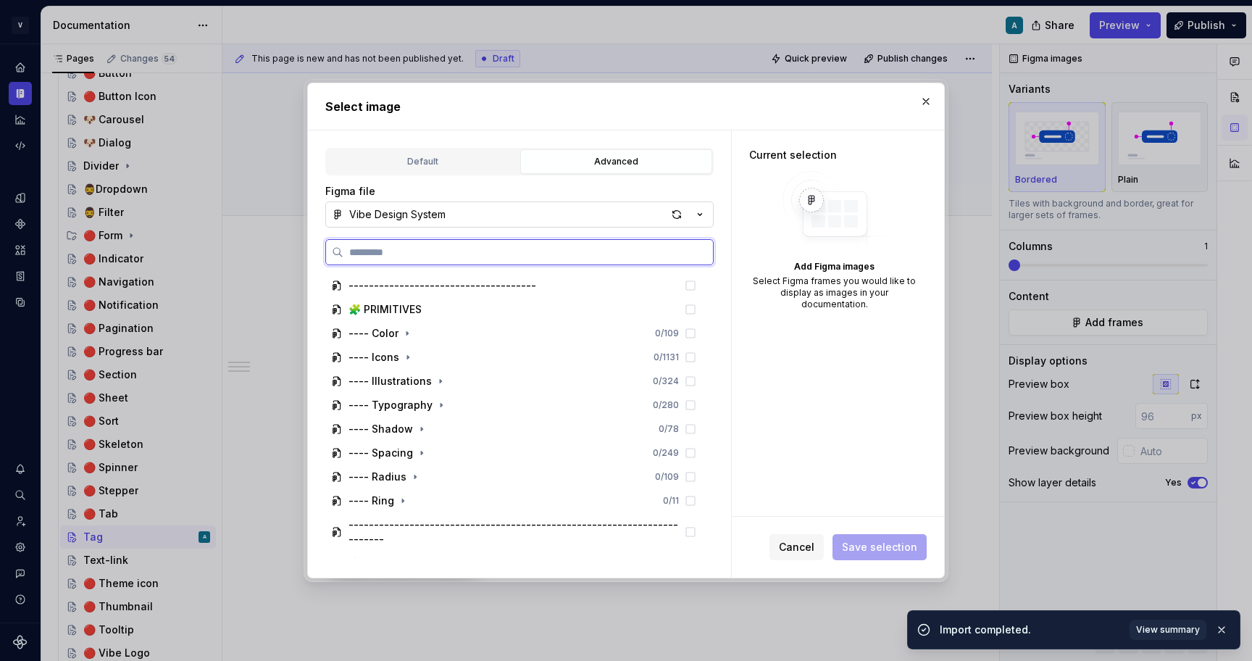 The image size is (1252, 661). I want to click on div: 🧩 PRIMITIVES, so click(385, 309).